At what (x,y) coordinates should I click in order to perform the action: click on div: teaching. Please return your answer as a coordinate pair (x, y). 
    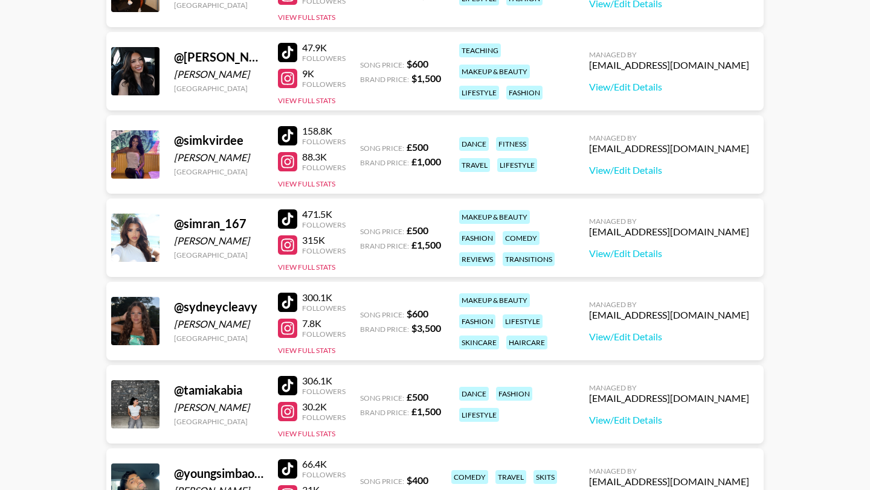
    Looking at the image, I should click on (480, 50).